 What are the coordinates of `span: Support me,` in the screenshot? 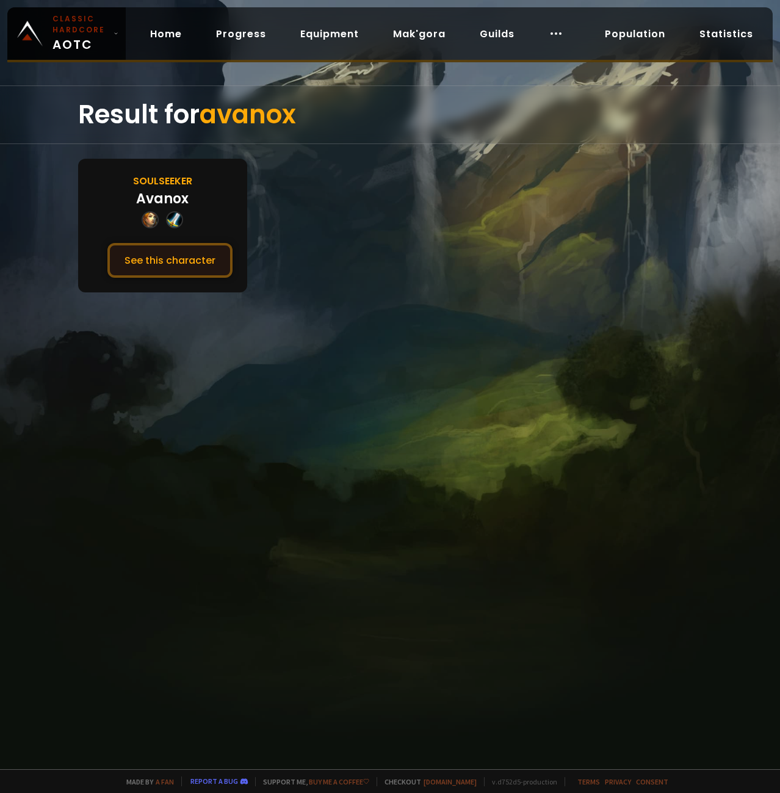 It's located at (312, 781).